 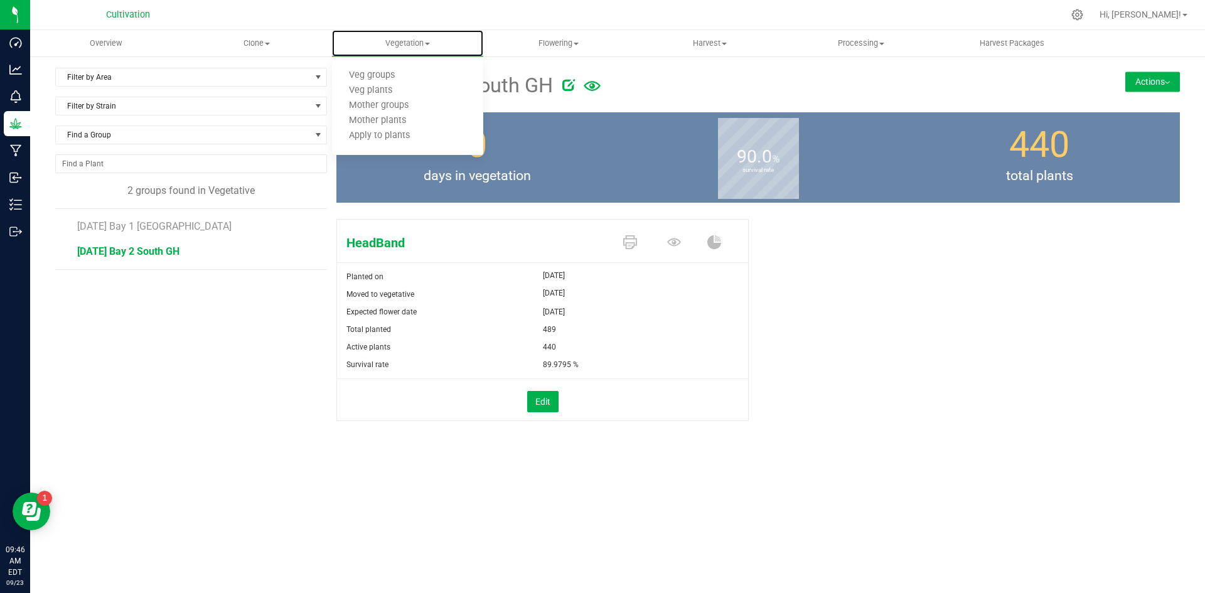 I want to click on inline-svg: Analytics, so click(x=16, y=70).